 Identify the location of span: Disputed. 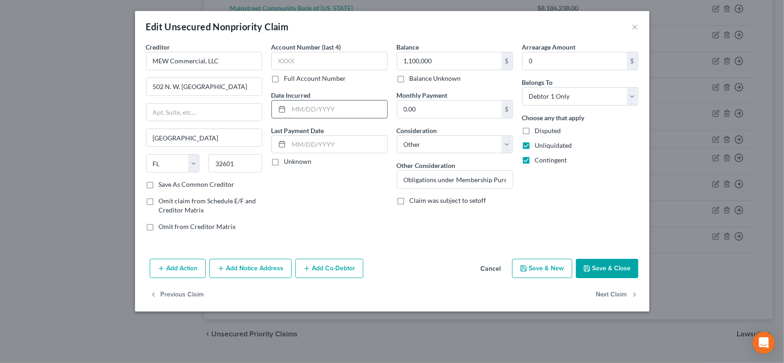
(548, 130).